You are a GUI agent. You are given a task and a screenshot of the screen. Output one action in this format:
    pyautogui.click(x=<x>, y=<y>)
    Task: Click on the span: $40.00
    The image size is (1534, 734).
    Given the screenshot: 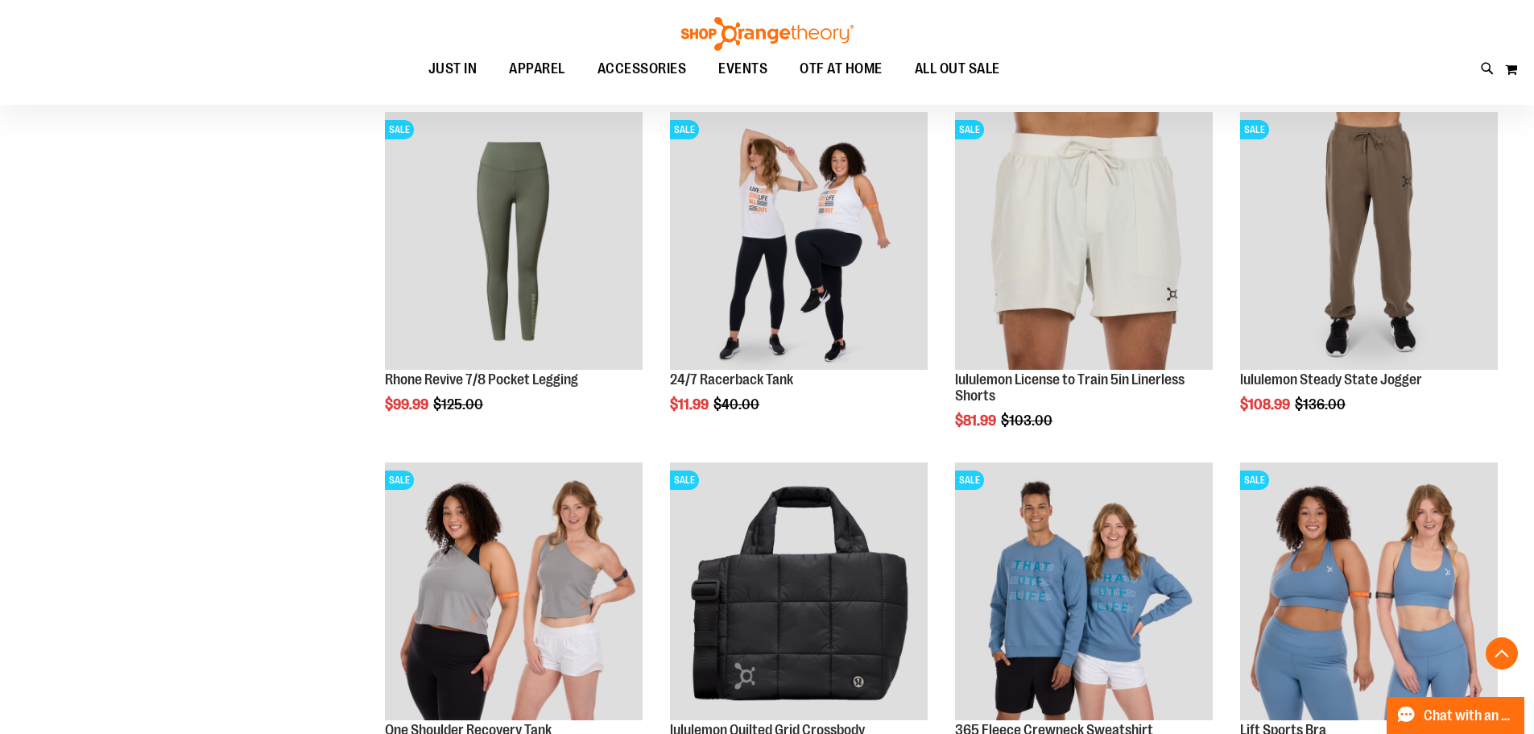 What is the action you would take?
    pyautogui.click(x=738, y=404)
    